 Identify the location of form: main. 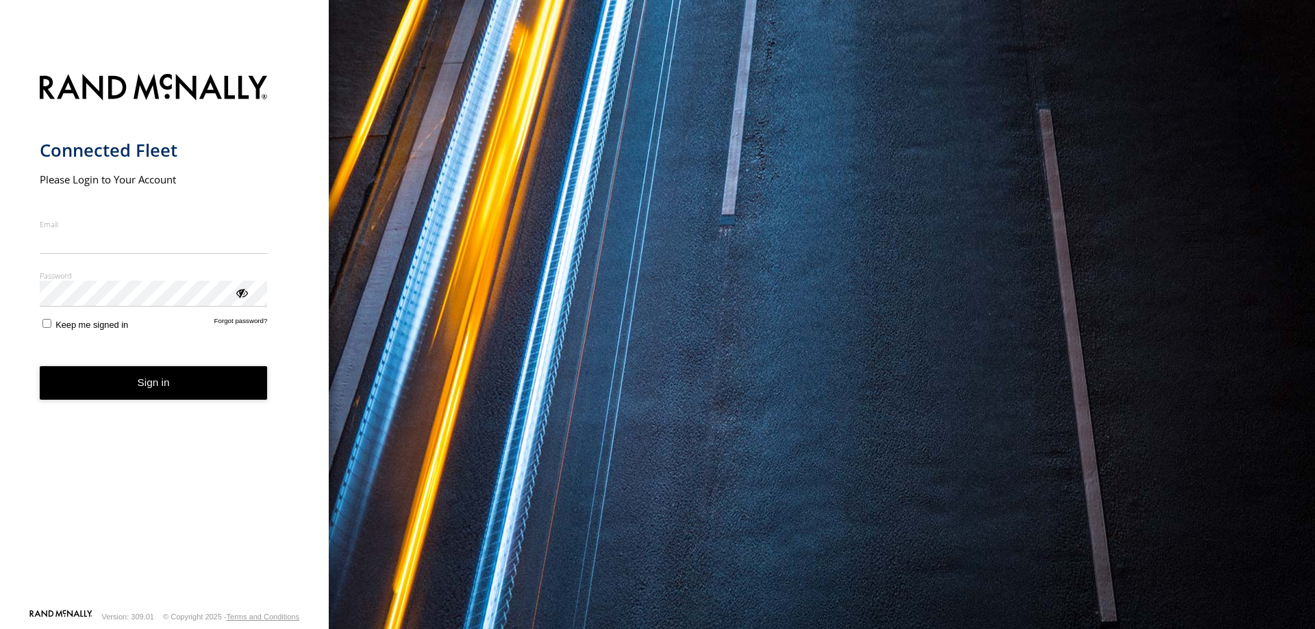
(164, 337).